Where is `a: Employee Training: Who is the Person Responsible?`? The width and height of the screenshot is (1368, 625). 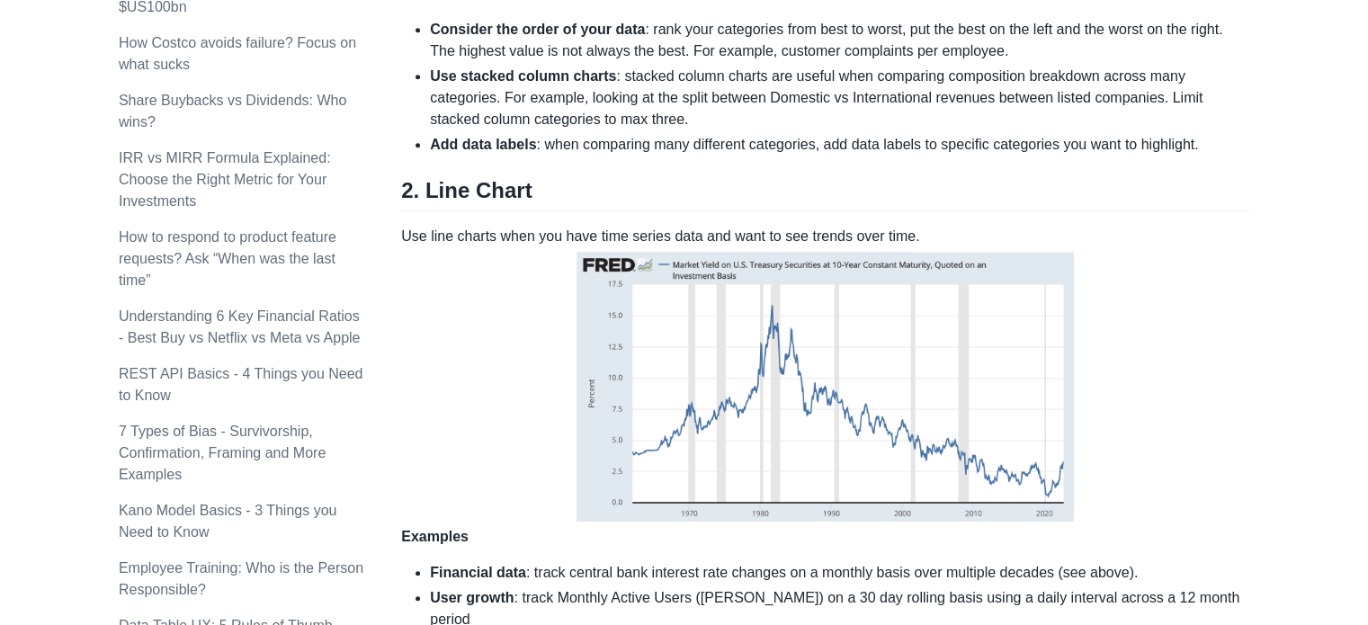 a: Employee Training: Who is the Person Responsible? is located at coordinates (241, 578).